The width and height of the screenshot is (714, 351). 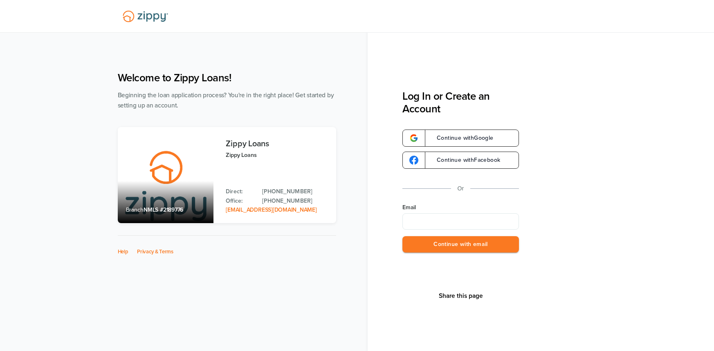 What do you see at coordinates (240, 201) in the screenshot?
I see `p: Office:` at bounding box center [240, 201].